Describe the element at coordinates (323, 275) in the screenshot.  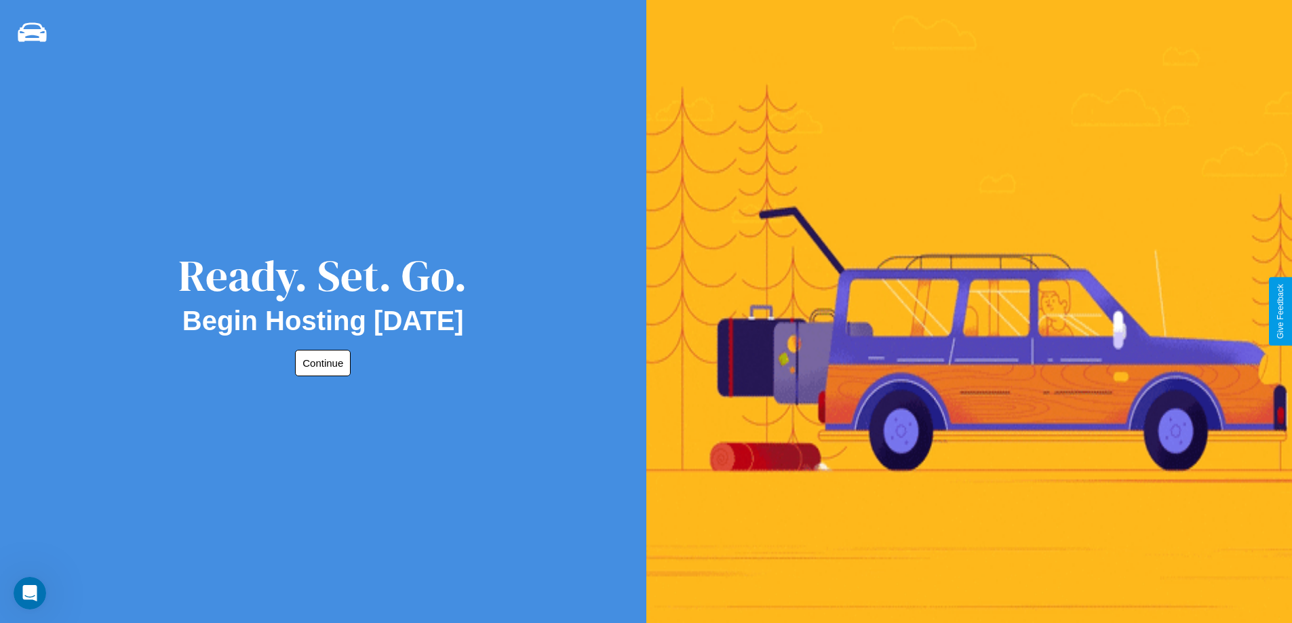
I see `div: Ready. Set. Go.` at that location.